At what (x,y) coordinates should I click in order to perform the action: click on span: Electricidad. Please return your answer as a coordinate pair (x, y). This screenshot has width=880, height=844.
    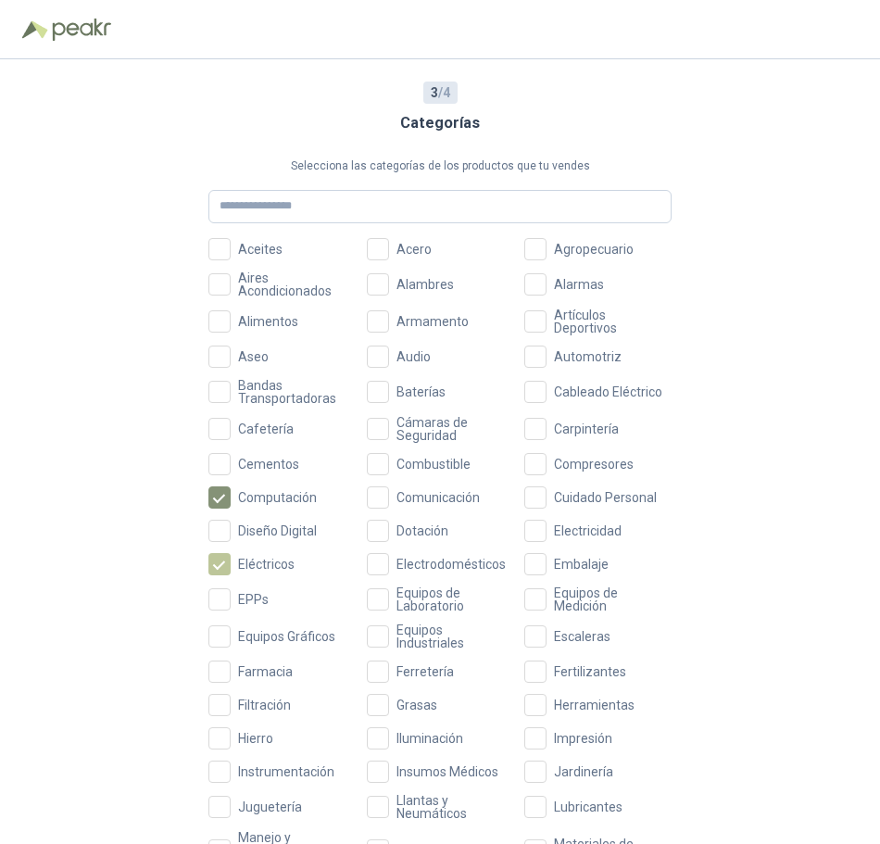
    Looking at the image, I should click on (587, 531).